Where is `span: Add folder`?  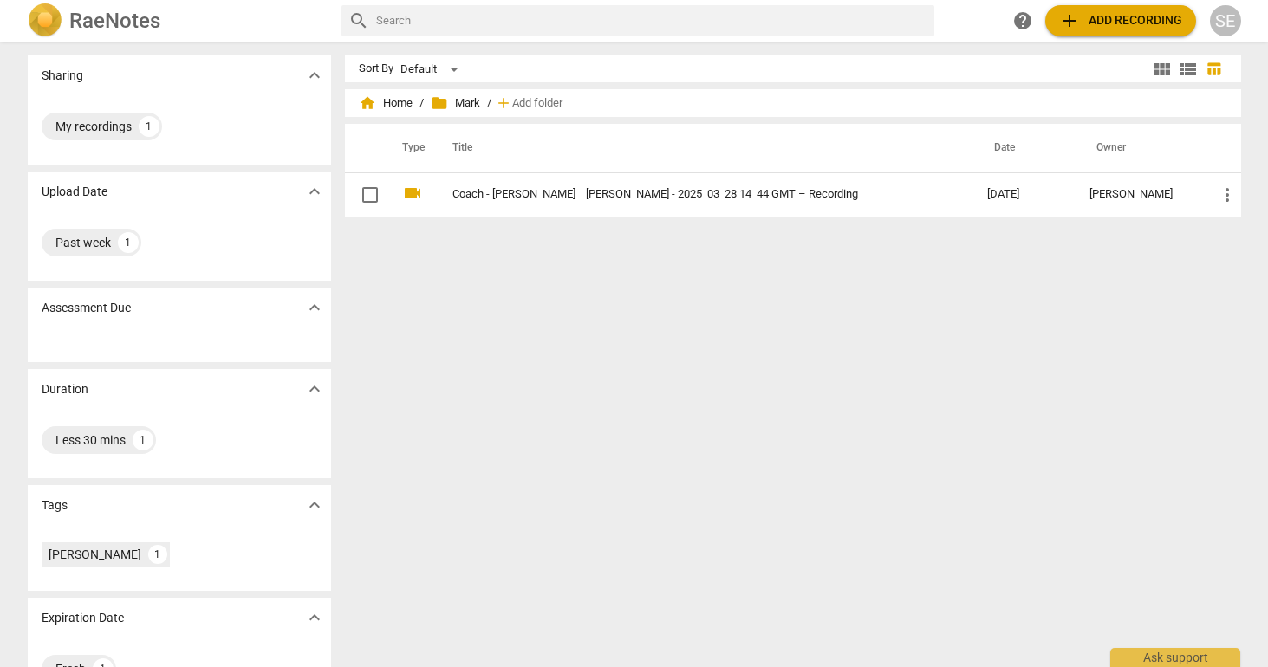
span: Add folder is located at coordinates (537, 103).